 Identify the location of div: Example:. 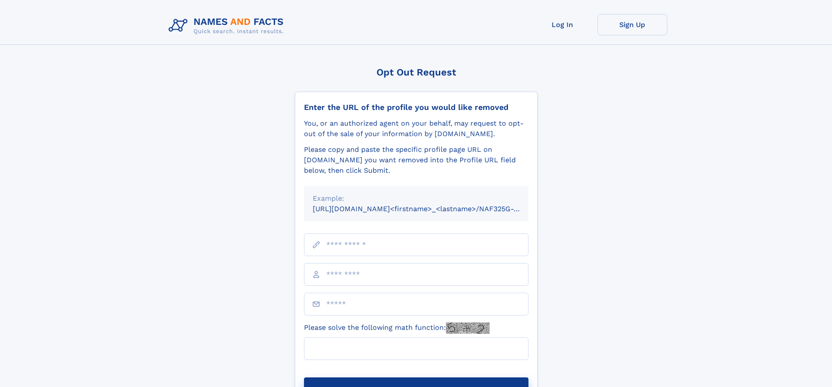
(416, 199).